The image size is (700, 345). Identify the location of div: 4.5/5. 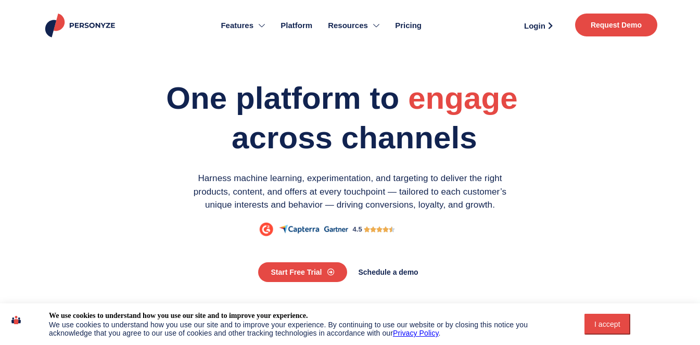
(379, 230).